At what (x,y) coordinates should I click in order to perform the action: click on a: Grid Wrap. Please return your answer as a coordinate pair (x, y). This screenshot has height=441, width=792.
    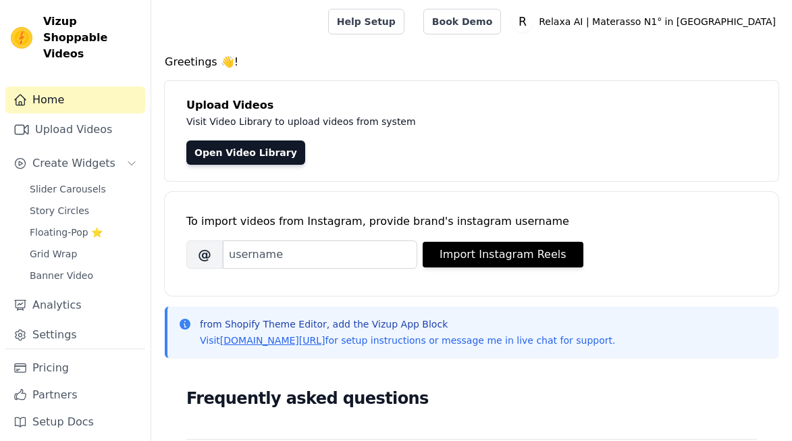
    Looking at the image, I should click on (83, 254).